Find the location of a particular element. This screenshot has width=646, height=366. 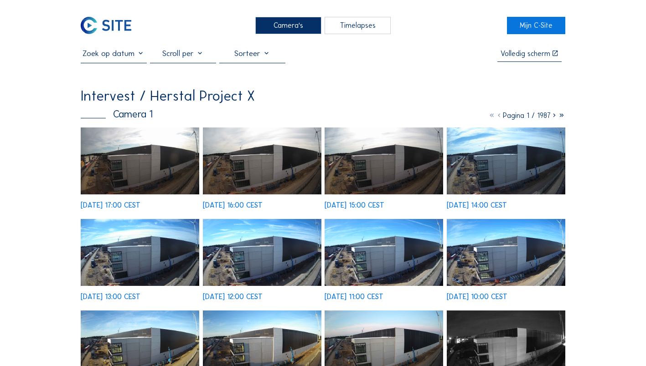

img: image_53028645 is located at coordinates (140, 252).